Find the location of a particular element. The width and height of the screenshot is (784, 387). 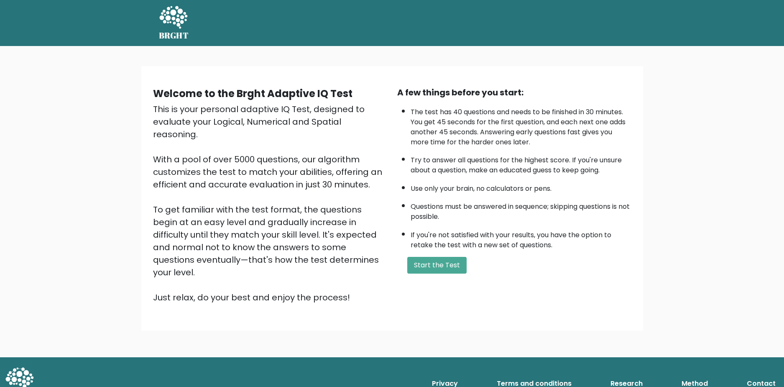

li: Questions must be answered in sequence; skipping questions is not possible. is located at coordinates (521, 209).